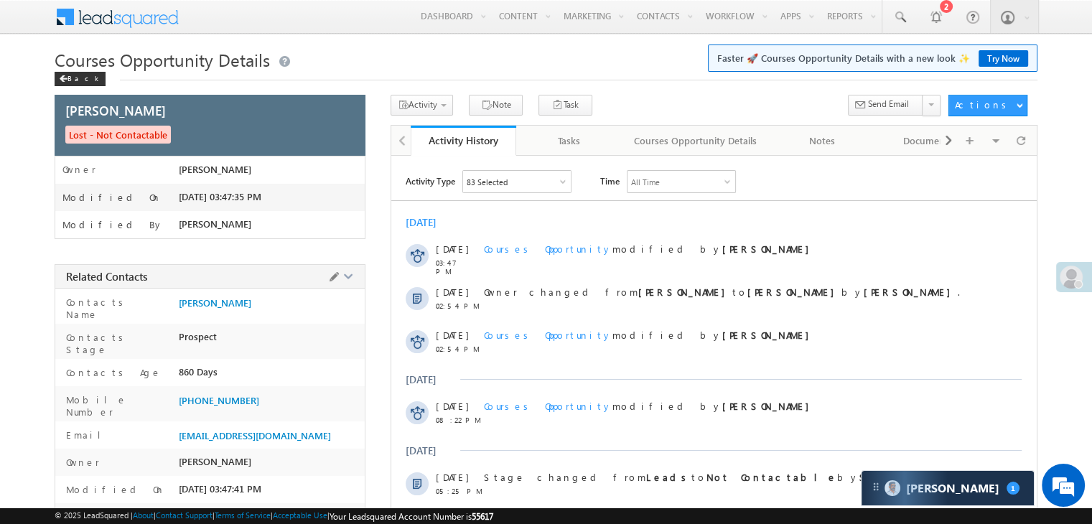 The image size is (1092, 524). Describe the element at coordinates (885, 105) in the screenshot. I see `button: Send Email` at that location.